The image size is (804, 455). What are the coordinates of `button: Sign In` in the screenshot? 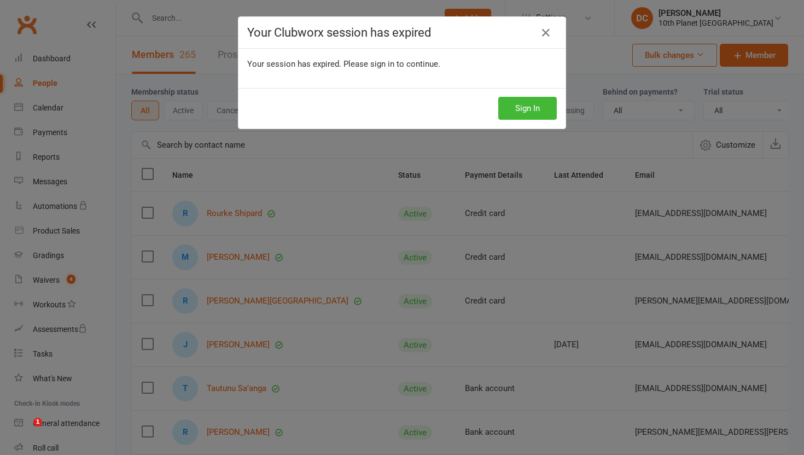 It's located at (527, 108).